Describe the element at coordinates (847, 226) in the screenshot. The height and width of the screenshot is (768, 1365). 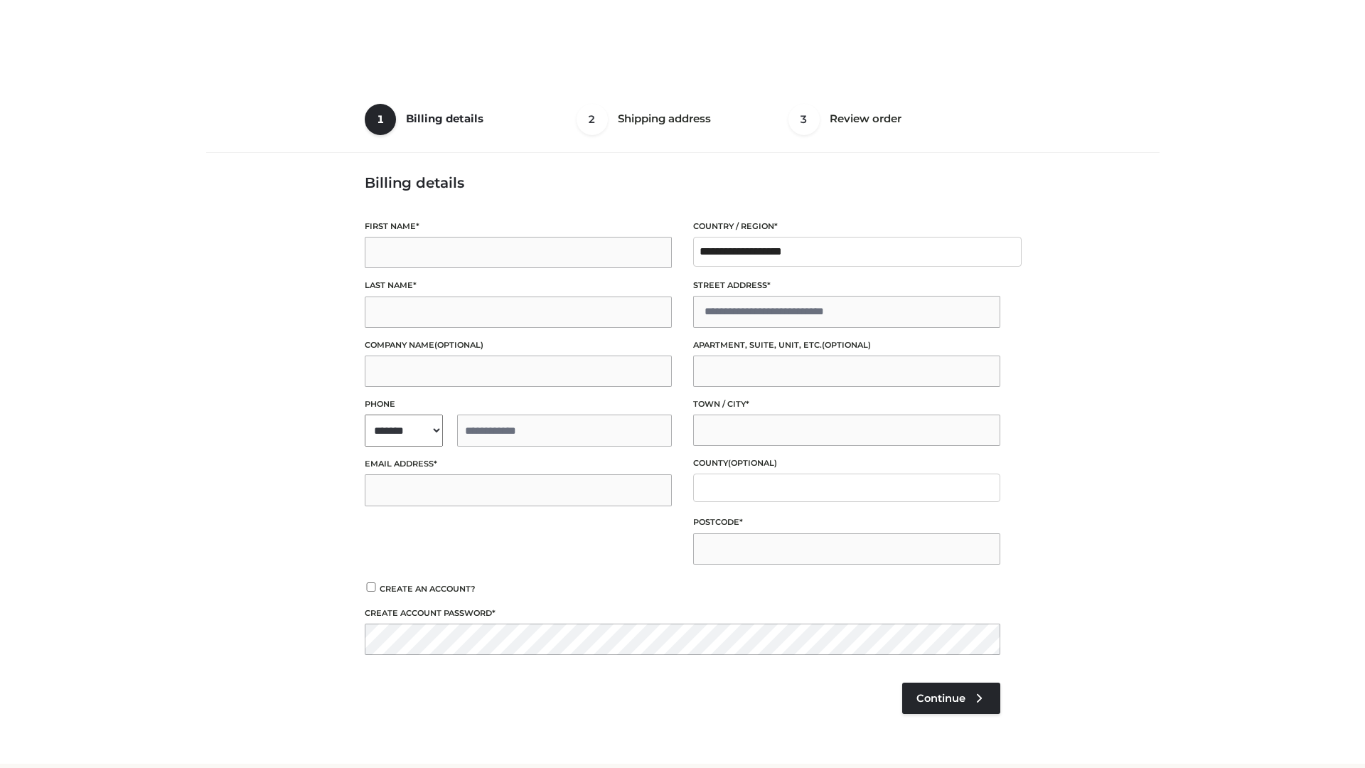
I see `label: Country / Region` at that location.